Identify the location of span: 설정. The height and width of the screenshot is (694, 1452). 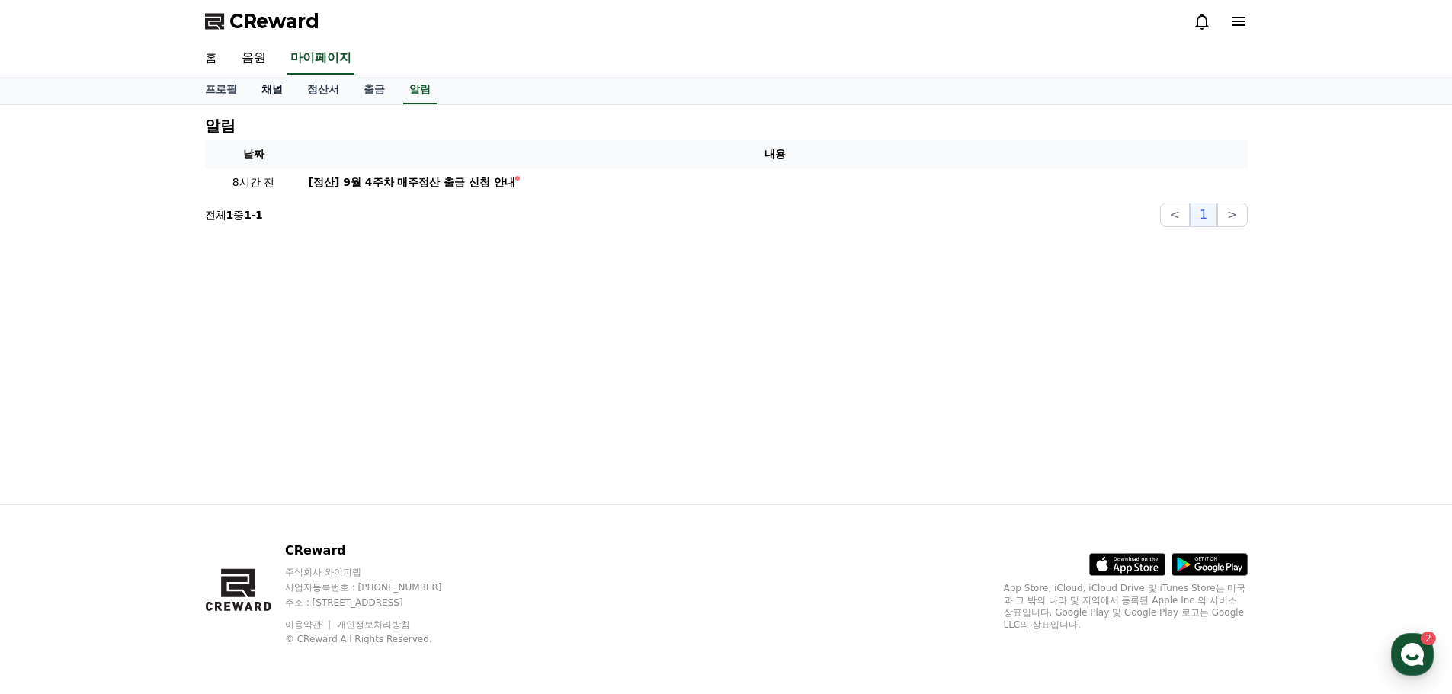
(245, 512).